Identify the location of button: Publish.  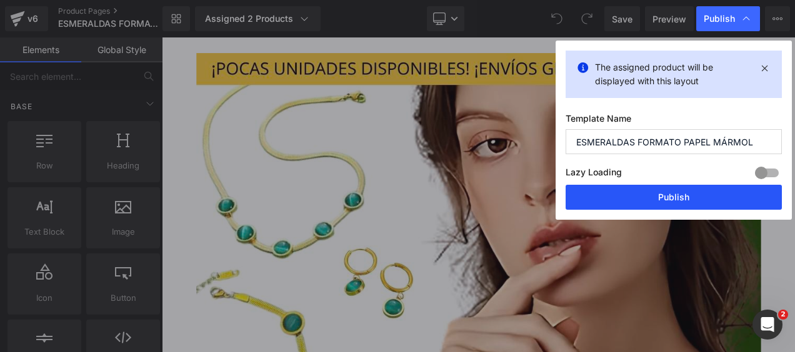
(673, 197).